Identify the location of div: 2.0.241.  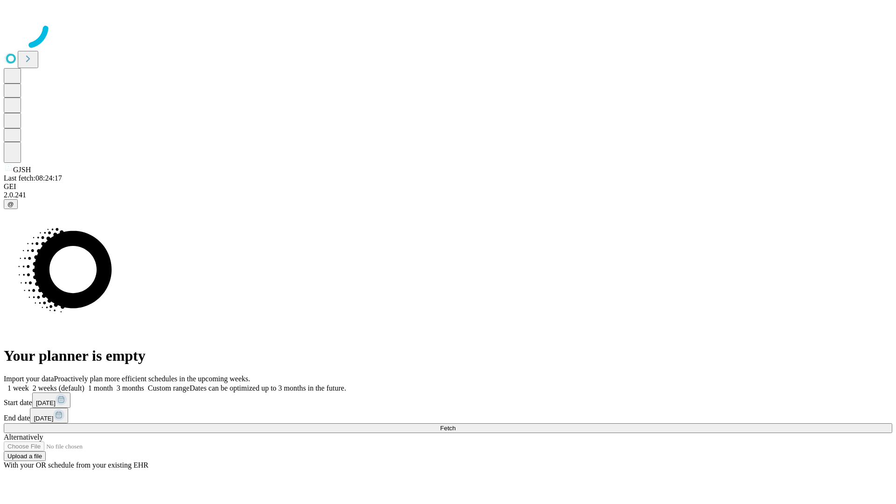
(448, 195).